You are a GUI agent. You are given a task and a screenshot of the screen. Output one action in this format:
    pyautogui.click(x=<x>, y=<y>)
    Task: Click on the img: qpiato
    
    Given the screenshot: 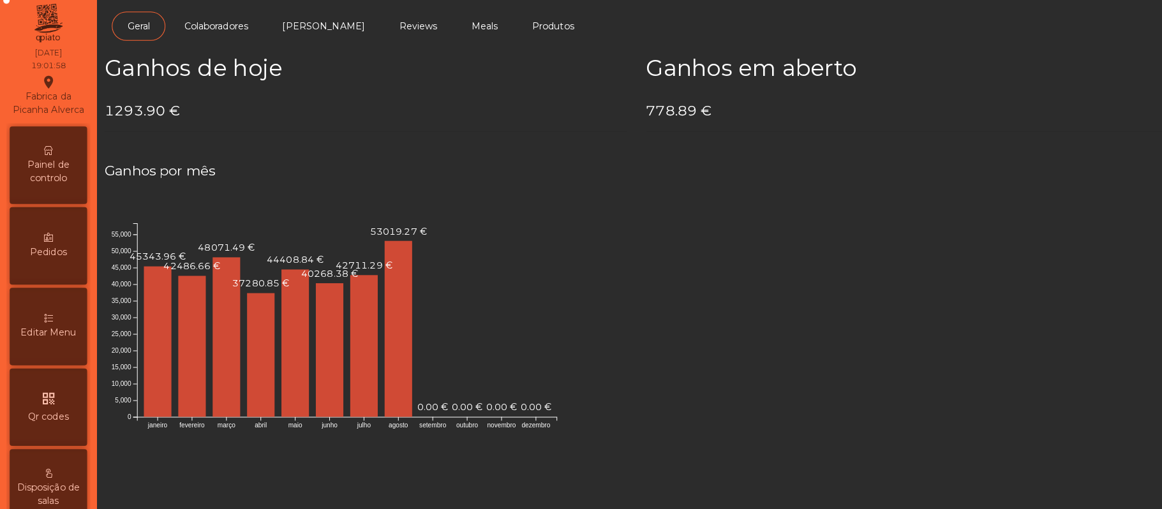 What is the action you would take?
    pyautogui.click(x=47, y=29)
    